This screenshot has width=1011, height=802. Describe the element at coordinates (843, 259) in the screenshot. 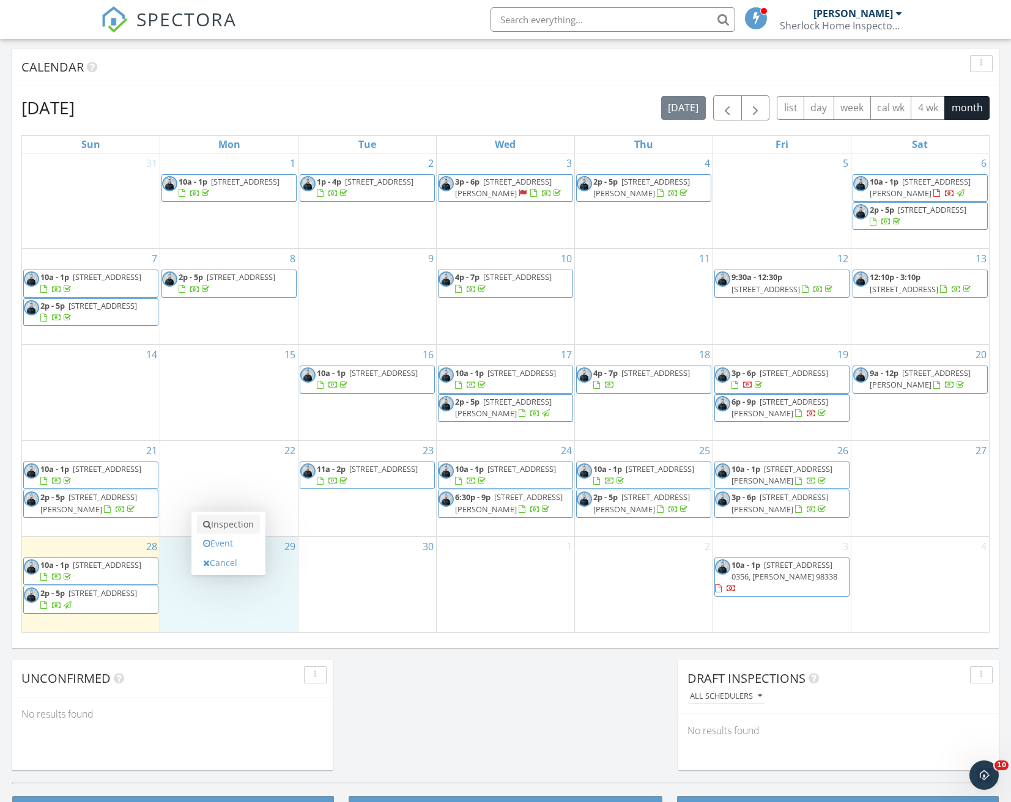

I see `a: Go to September 12, 2025` at that location.